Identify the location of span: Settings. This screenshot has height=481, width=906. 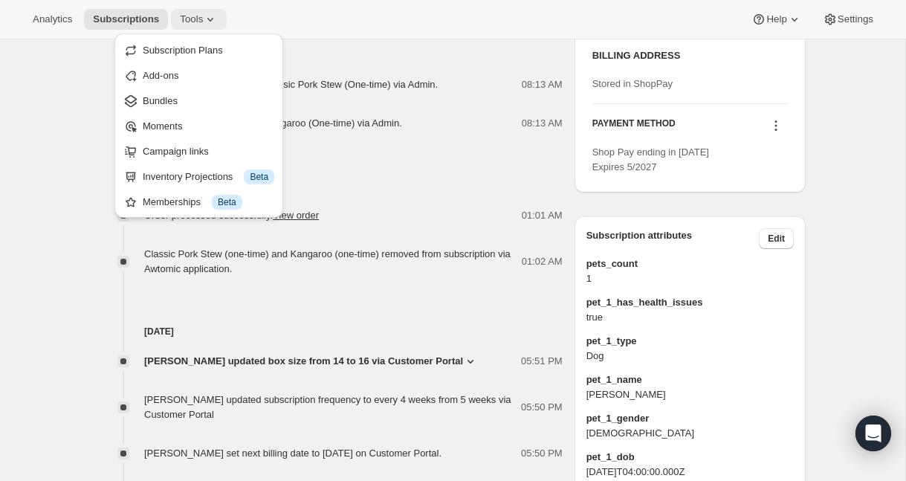
(855, 19).